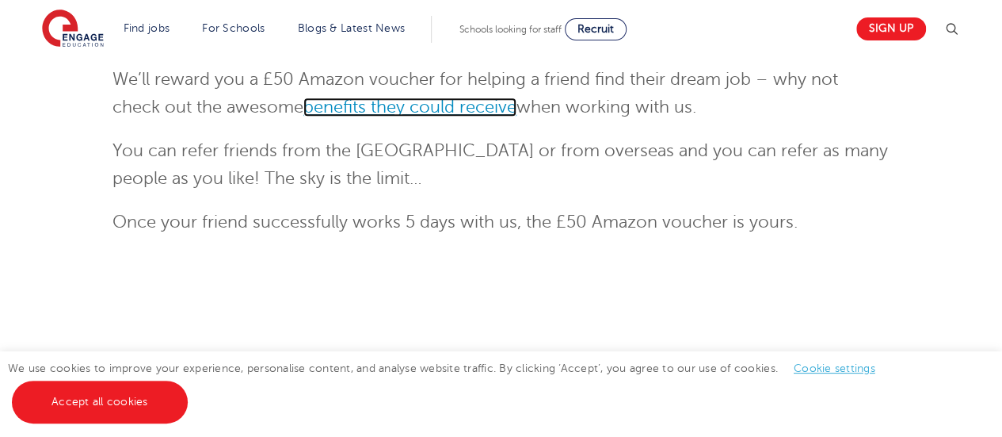 Image resolution: width=1002 pixels, height=437 pixels. Describe the element at coordinates (501, 94) in the screenshot. I see `p: We’ll reward you a £50 Amazon voucher for helping a friend find their dream job – why not check o...` at that location.